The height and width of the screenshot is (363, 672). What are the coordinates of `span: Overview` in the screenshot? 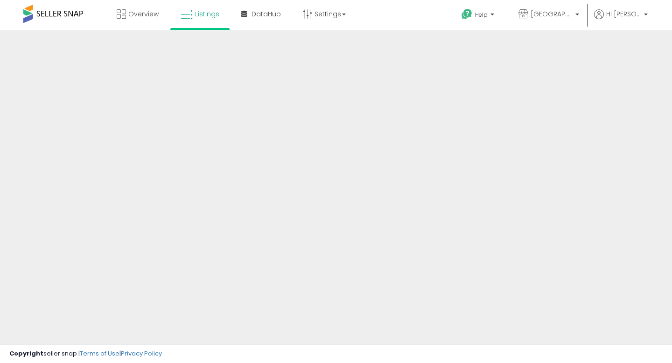 It's located at (143, 14).